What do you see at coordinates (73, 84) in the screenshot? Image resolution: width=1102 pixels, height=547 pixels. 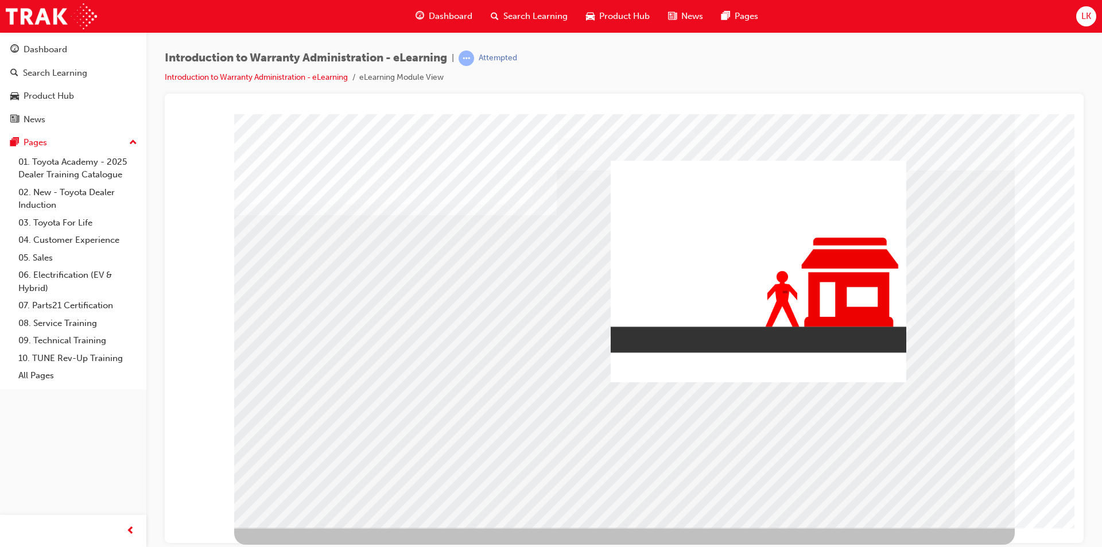 I see `button: DashboardSearch LearningProduct HubNews` at bounding box center [73, 84].